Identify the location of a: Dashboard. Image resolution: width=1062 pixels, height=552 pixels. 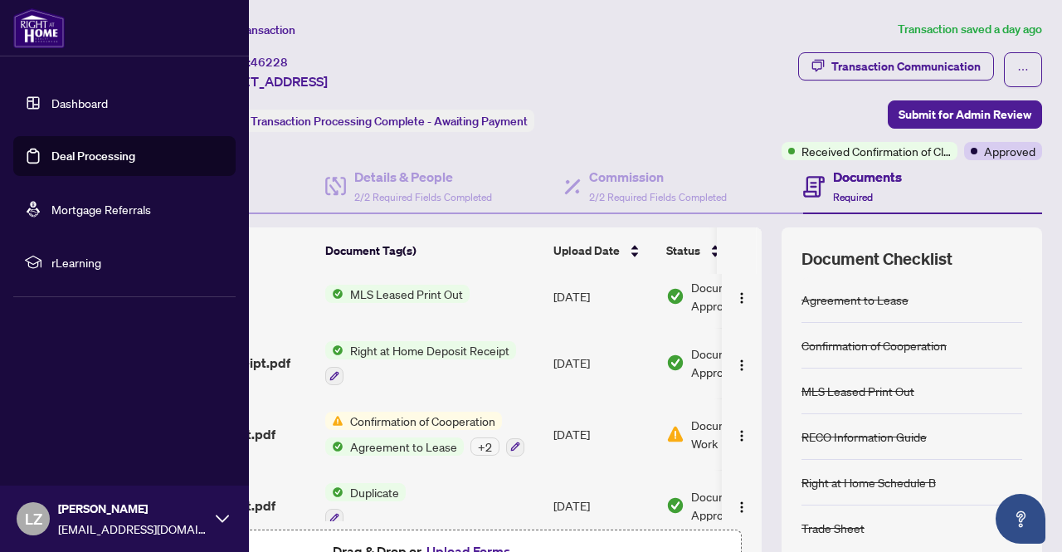
(80, 103).